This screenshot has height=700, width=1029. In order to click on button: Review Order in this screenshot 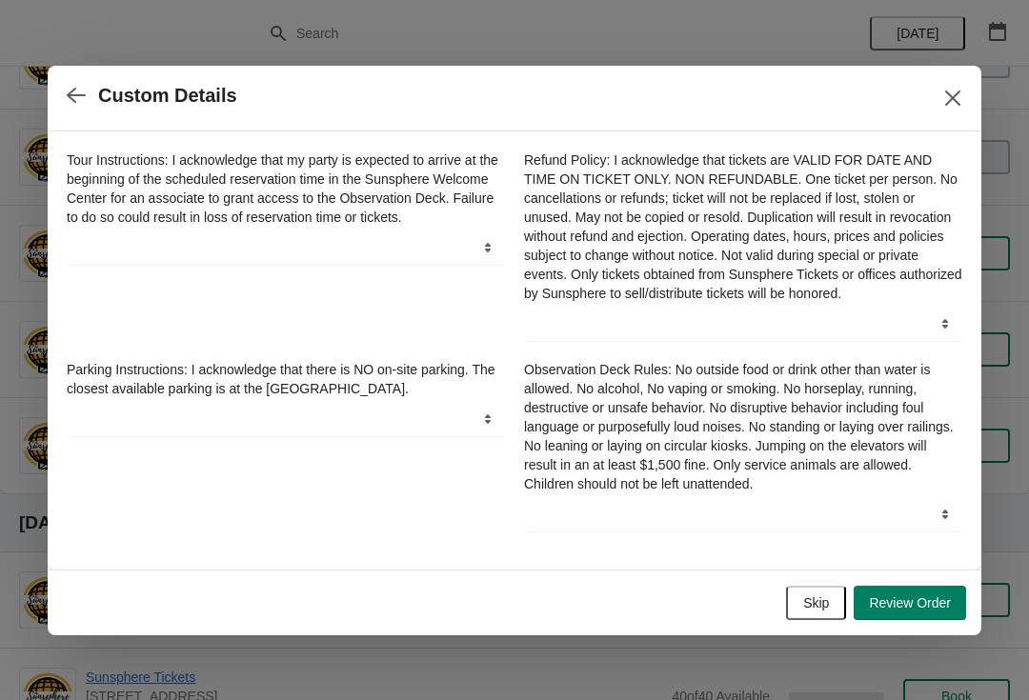, I will do `click(910, 603)`.